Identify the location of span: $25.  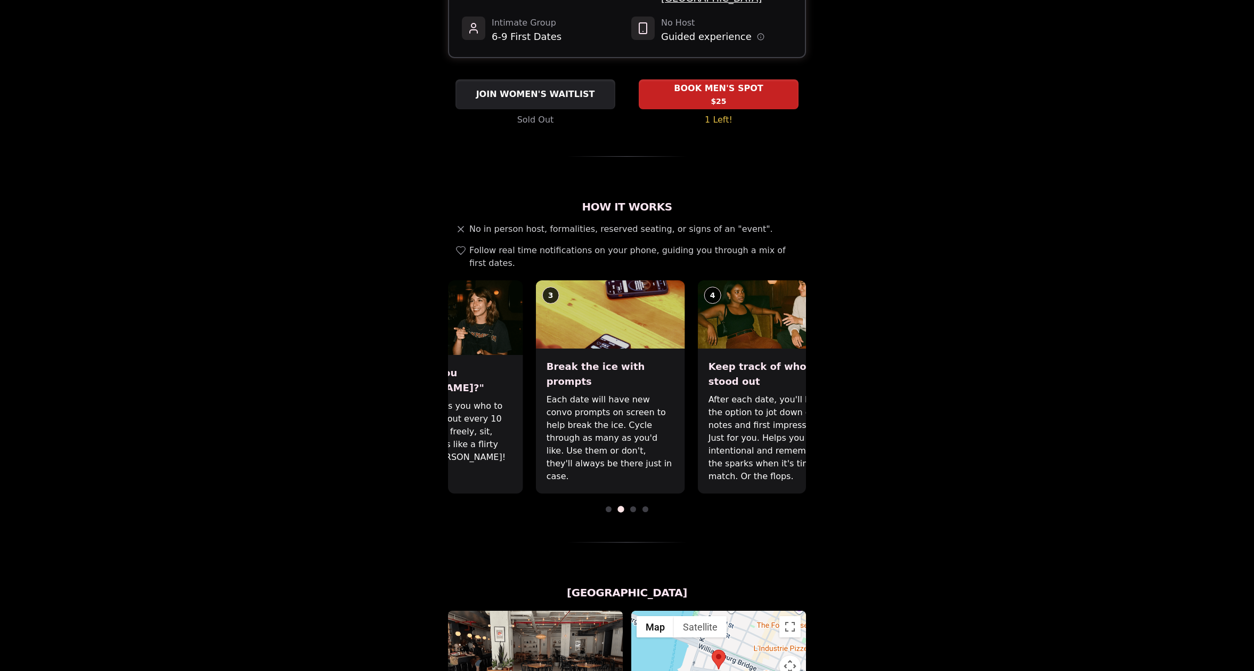
(718, 101).